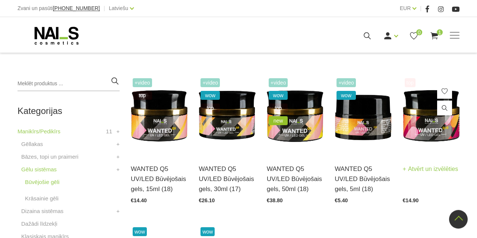 The height and width of the screenshot is (238, 477). Describe the element at coordinates (430, 169) in the screenshot. I see `a: Atvērt un izvēlēties` at that location.